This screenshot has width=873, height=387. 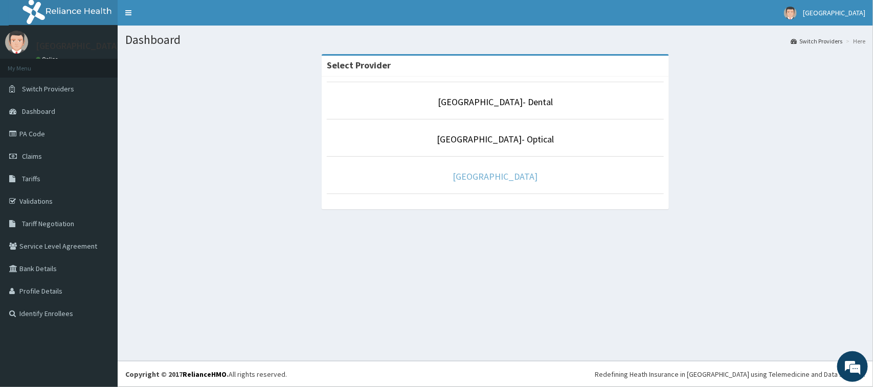 What do you see at coordinates (38, 111) in the screenshot?
I see `span: Dashboard` at bounding box center [38, 111].